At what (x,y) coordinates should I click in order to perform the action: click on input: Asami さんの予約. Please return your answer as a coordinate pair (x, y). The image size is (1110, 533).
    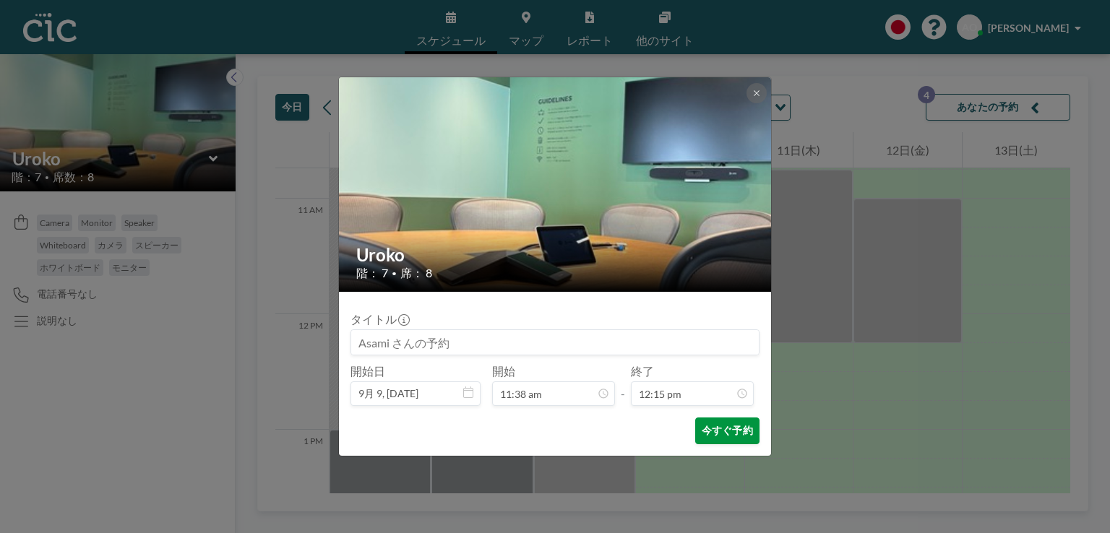
    Looking at the image, I should click on (555, 343).